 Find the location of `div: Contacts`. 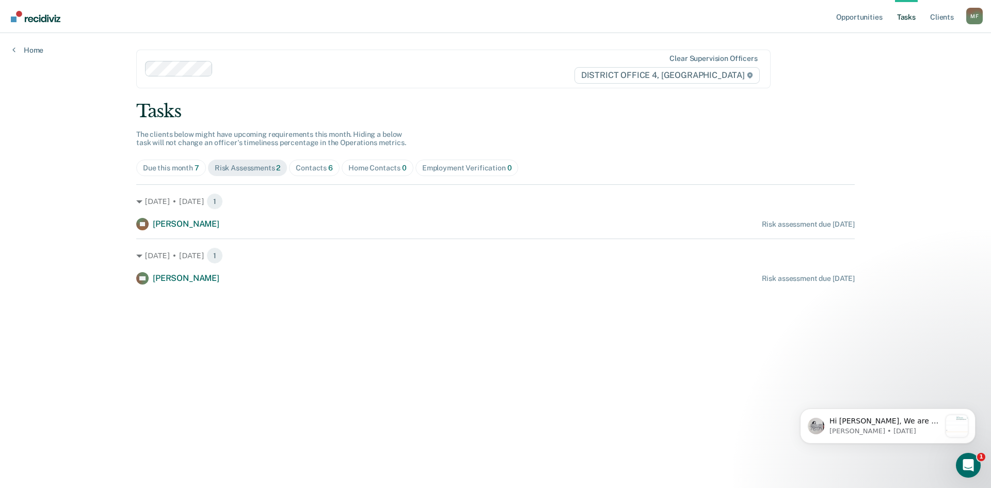

div: Contacts is located at coordinates (314, 168).